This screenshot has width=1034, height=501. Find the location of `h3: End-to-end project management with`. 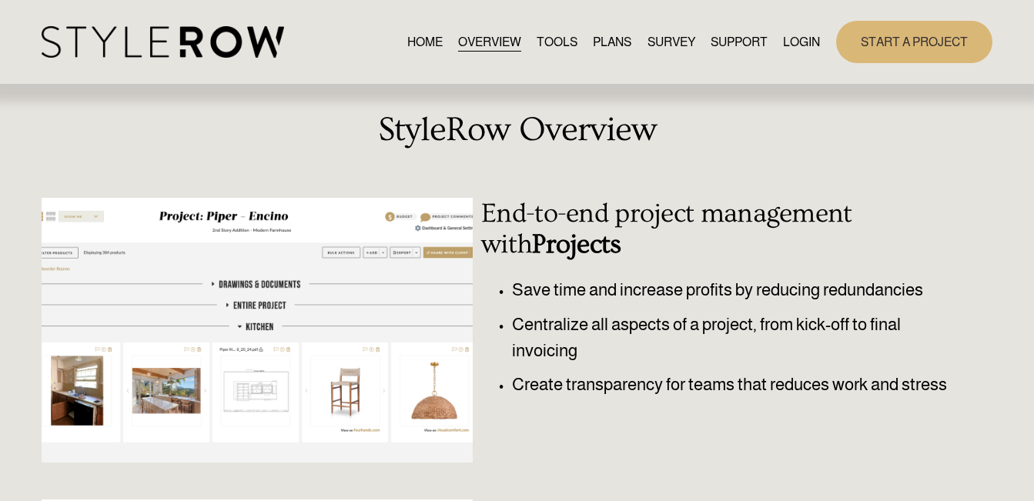

h3: End-to-end project management with is located at coordinates (717, 229).